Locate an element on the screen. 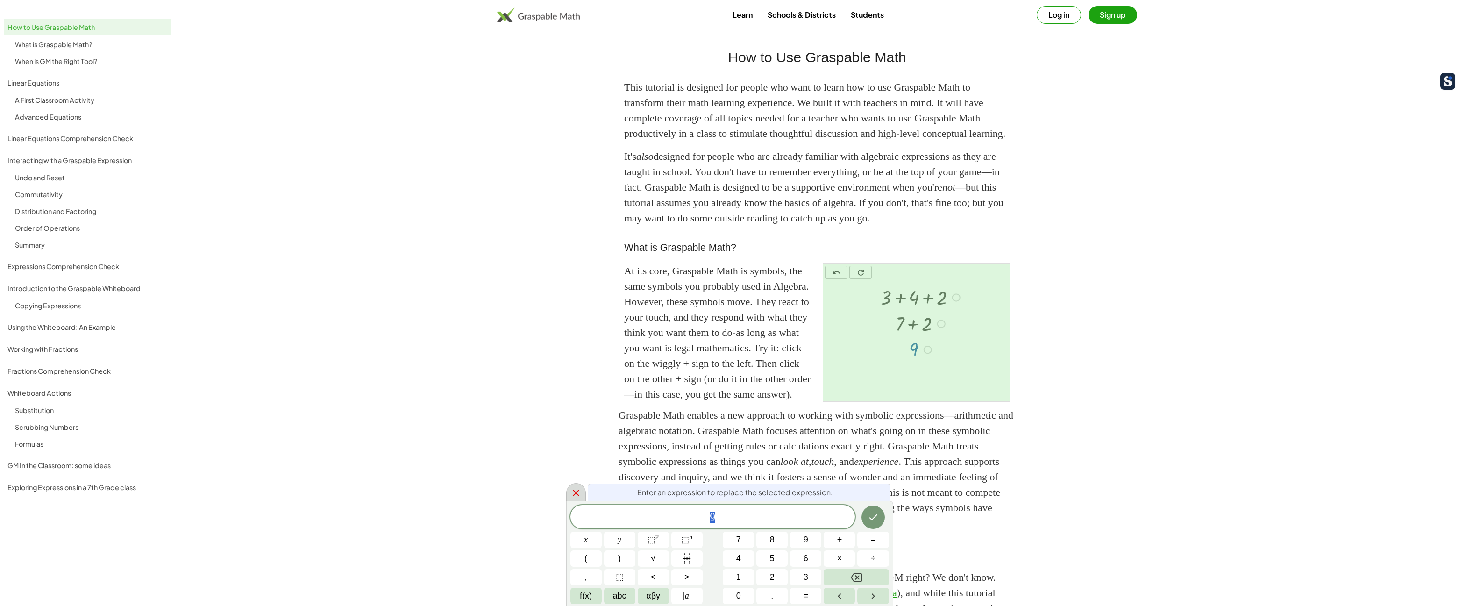 This screenshot has width=1459, height=606. span: 1 is located at coordinates (738, 577).